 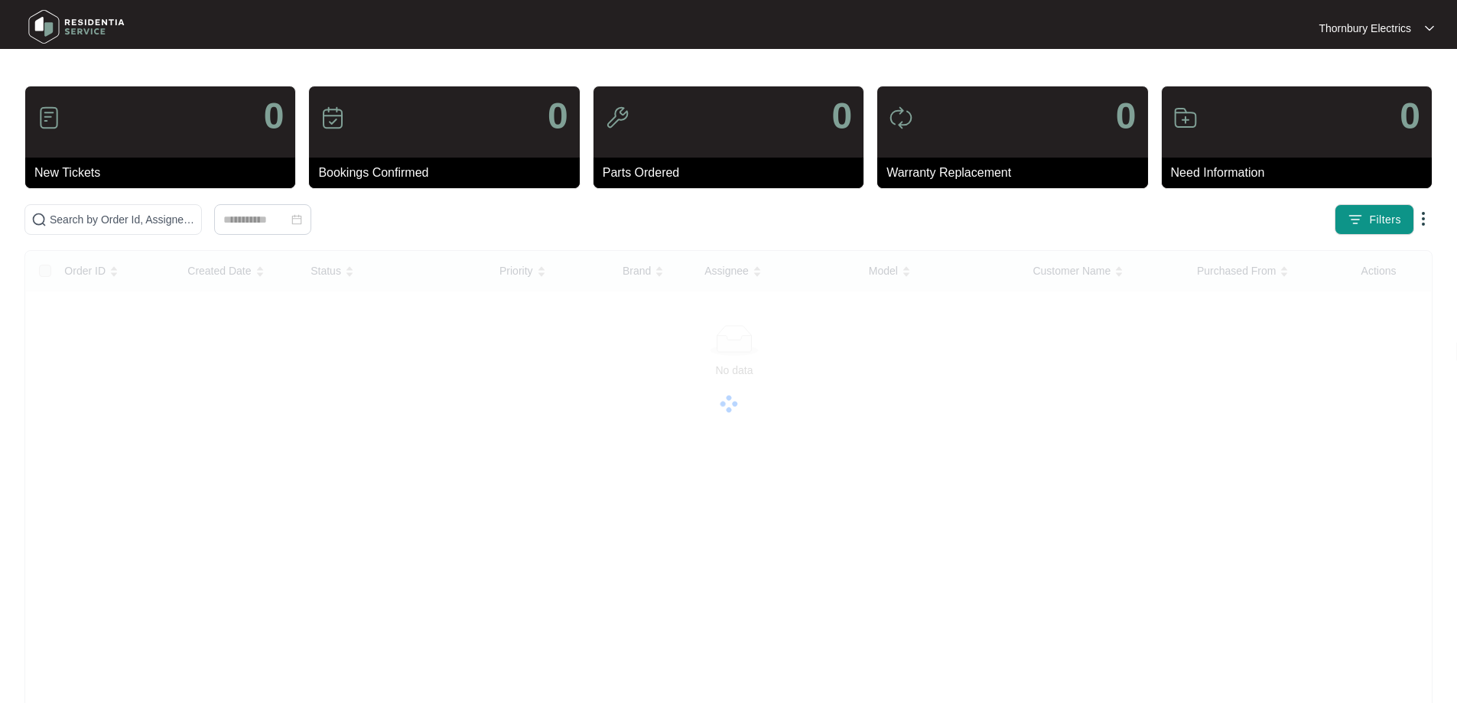 What do you see at coordinates (1016, 173) in the screenshot?
I see `p: Warranty Replacement` at bounding box center [1016, 173].